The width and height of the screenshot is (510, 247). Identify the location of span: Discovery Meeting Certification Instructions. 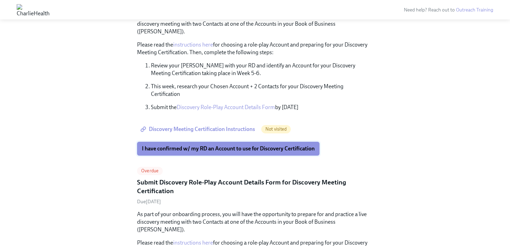
(198, 129).